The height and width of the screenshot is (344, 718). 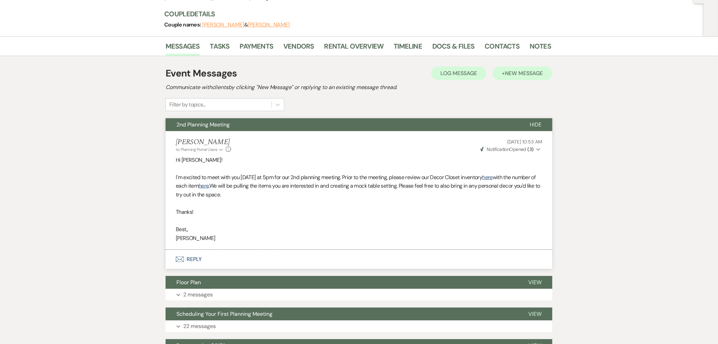 What do you see at coordinates (183, 48) in the screenshot?
I see `a: Messages` at bounding box center [183, 48].